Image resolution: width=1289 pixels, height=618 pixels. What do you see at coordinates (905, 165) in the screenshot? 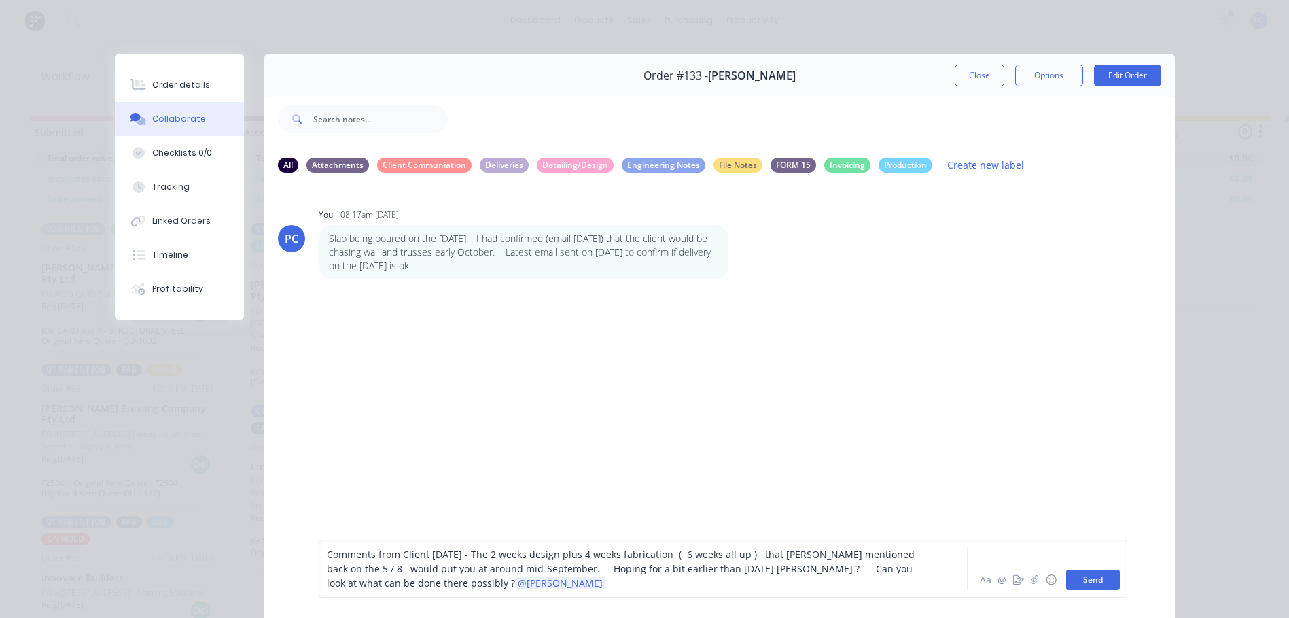
I see `div: Production` at bounding box center [905, 165].